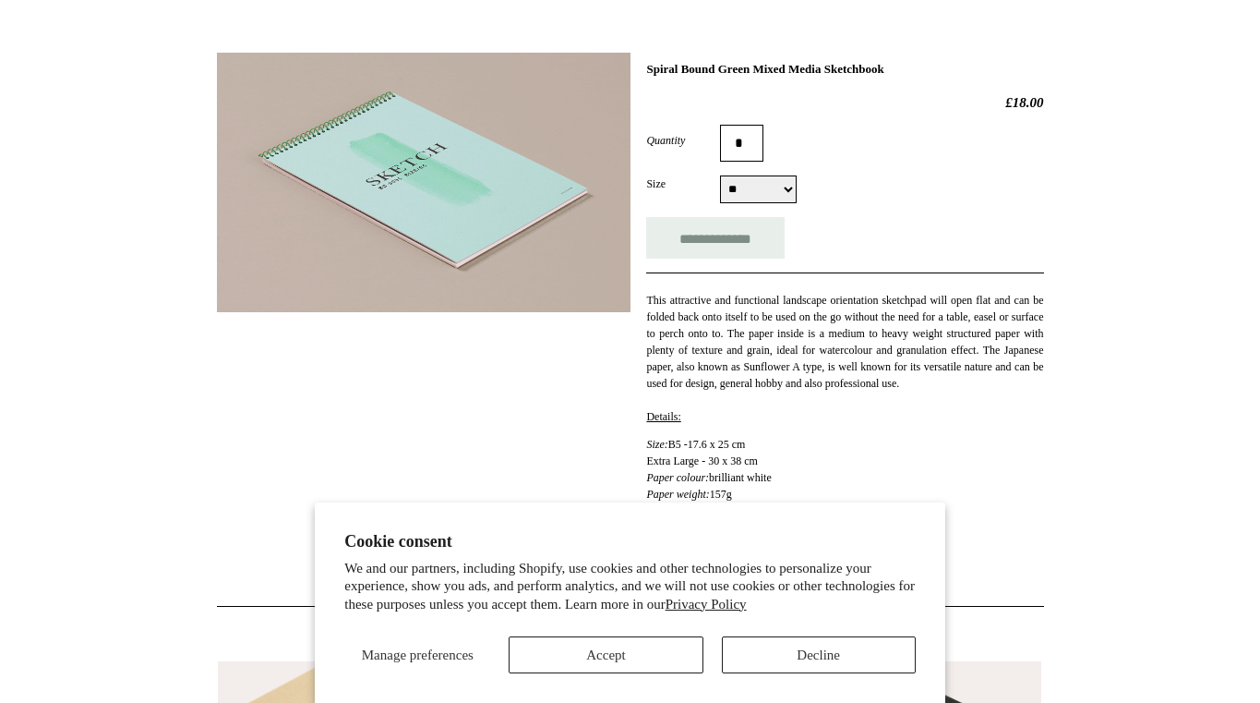  What do you see at coordinates (657, 444) in the screenshot?
I see `em: Size:` at bounding box center [657, 444].